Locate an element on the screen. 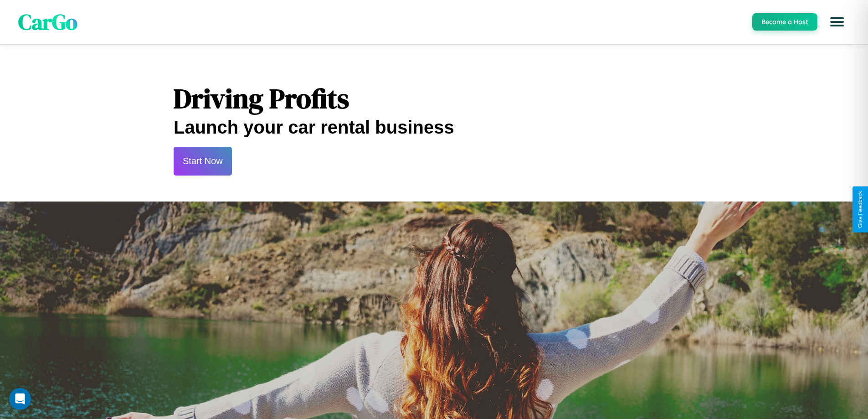  h1: Driving Profits is located at coordinates (434, 98).